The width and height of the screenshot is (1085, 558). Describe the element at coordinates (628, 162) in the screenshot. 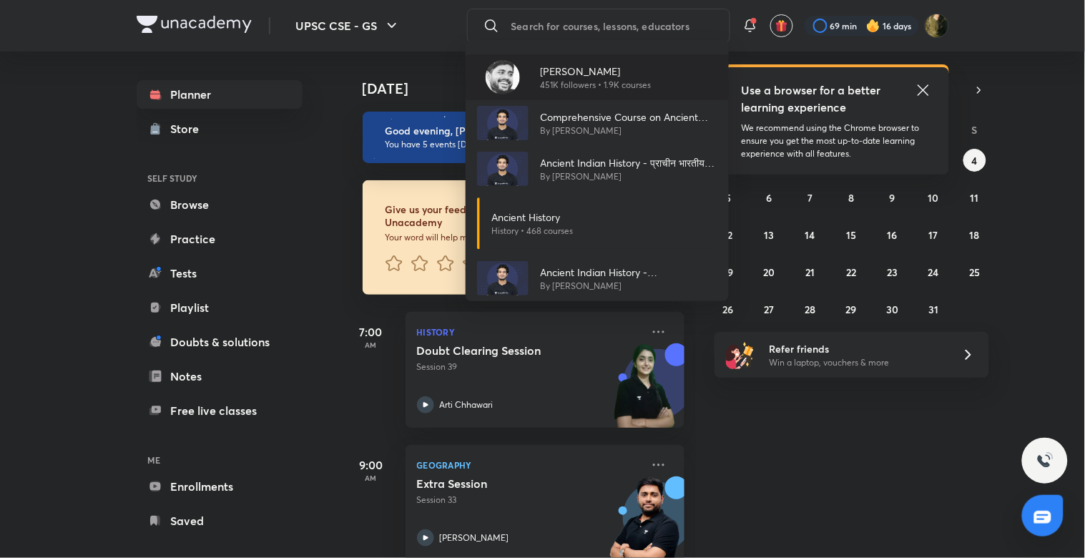

I see `p: Ancient Indian History - प्राचीन भारतीय इतिहास (Comprehensive Course)` at that location.